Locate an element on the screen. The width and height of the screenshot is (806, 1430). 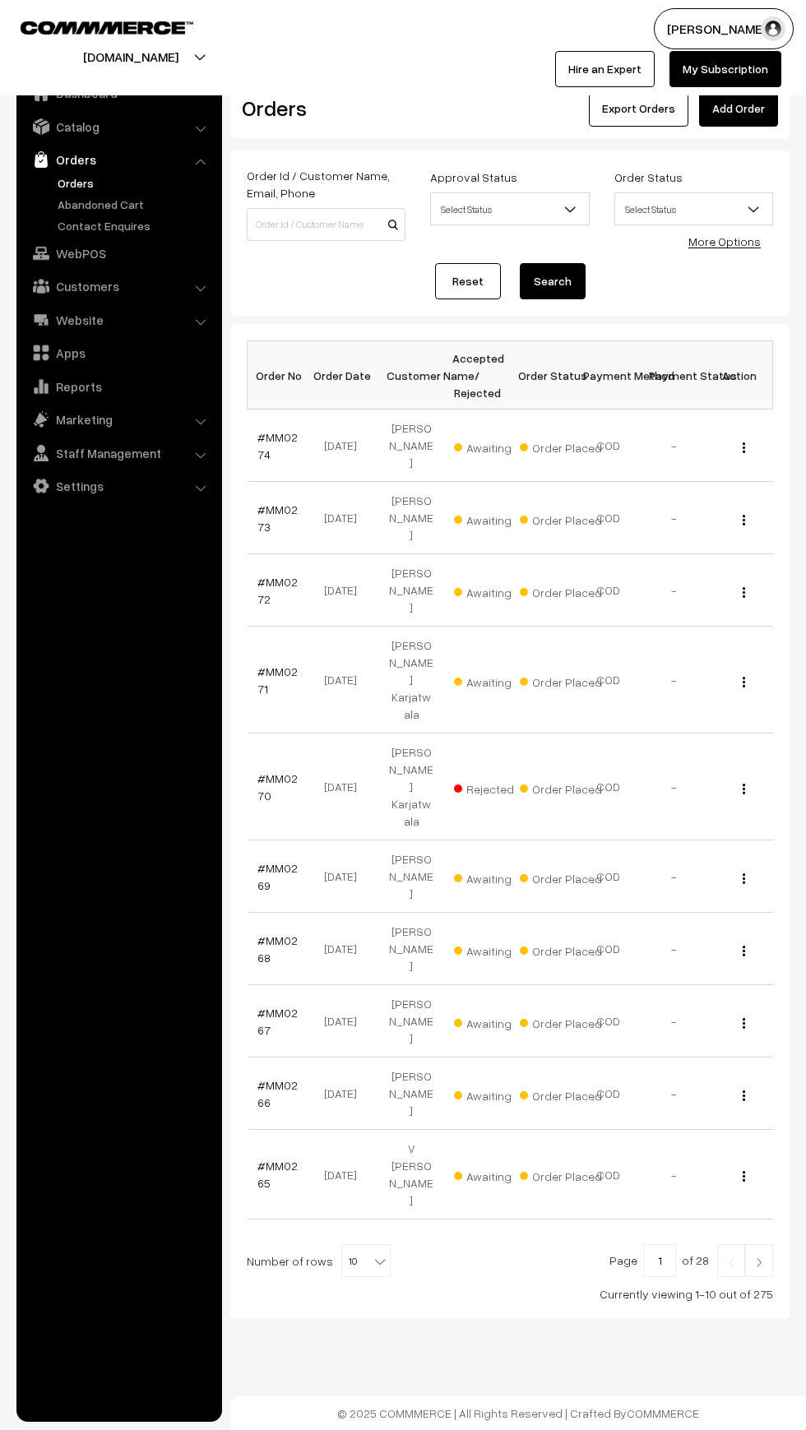
a: Reset is located at coordinates (468, 281).